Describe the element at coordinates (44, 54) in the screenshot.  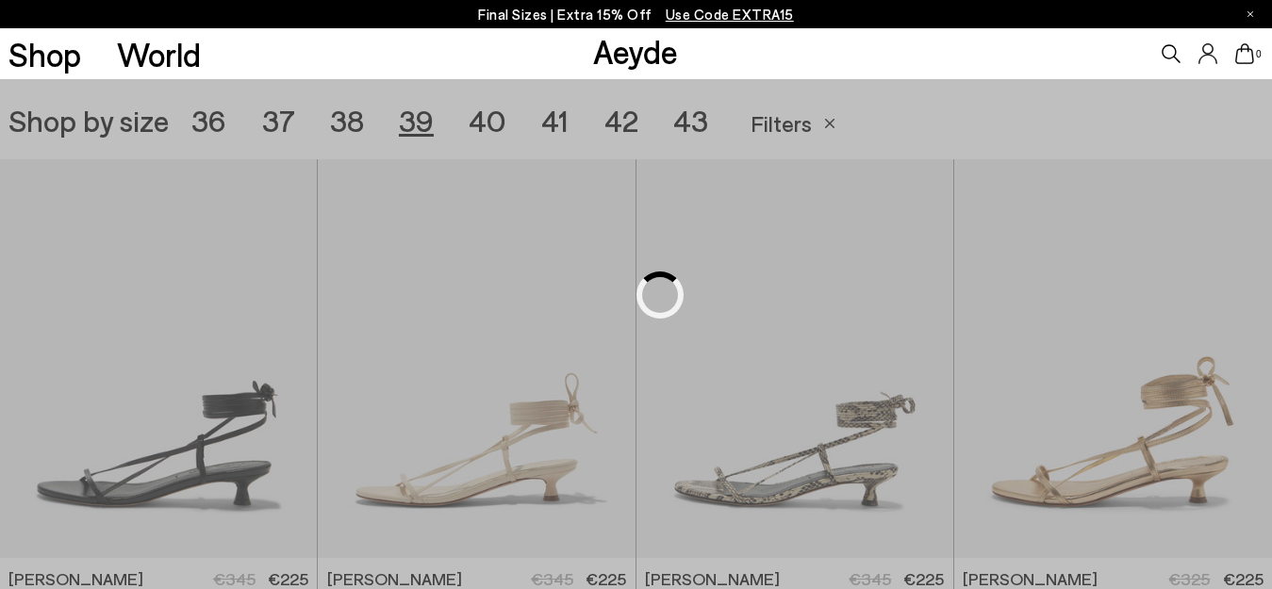
I see `a: Shop` at that location.